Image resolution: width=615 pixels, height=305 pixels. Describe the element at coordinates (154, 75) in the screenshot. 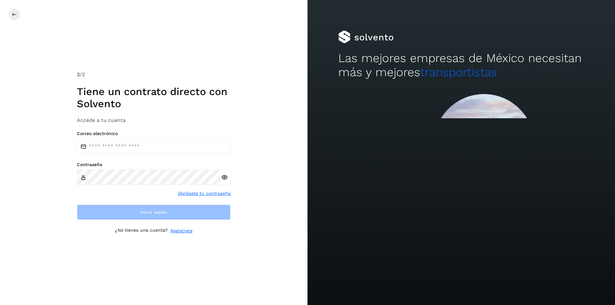

I see `div: /2` at that location.